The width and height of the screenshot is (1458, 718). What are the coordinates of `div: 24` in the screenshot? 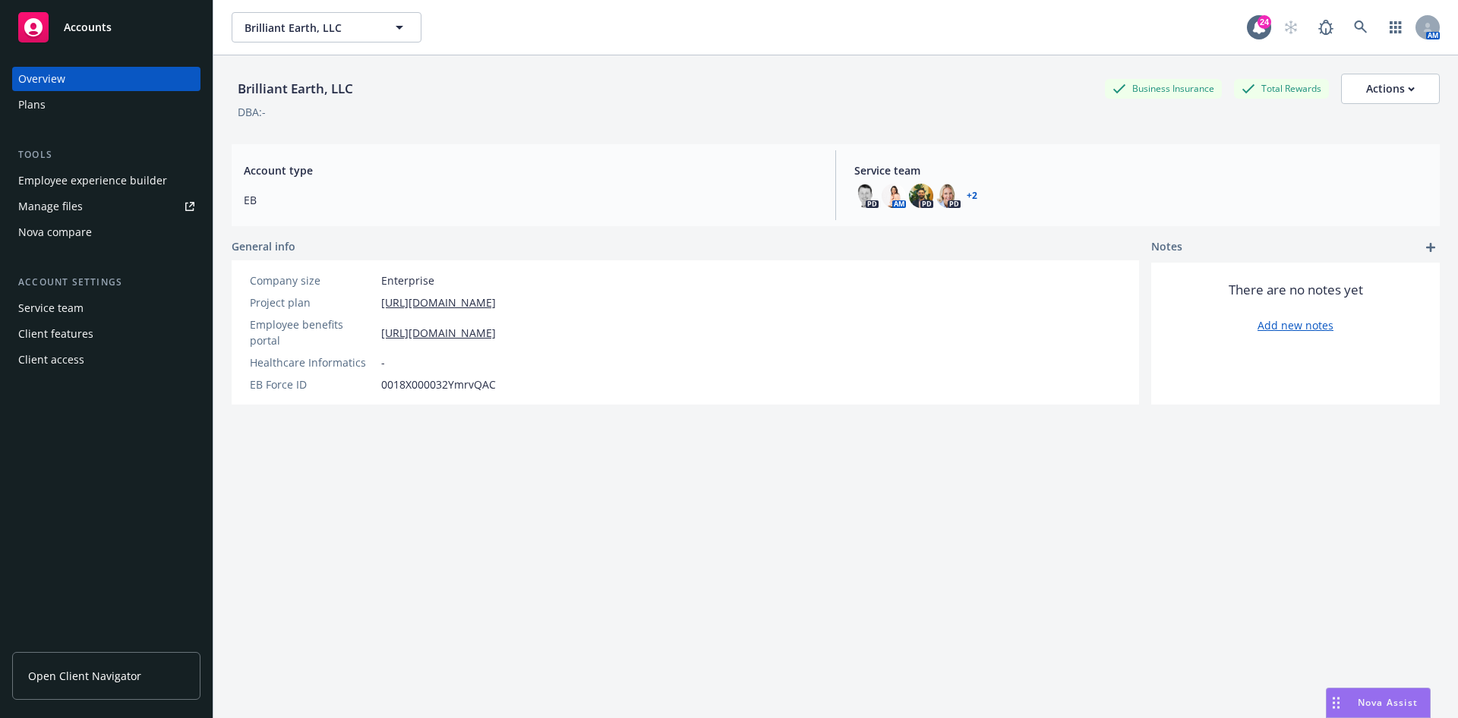 It's located at (1264, 22).